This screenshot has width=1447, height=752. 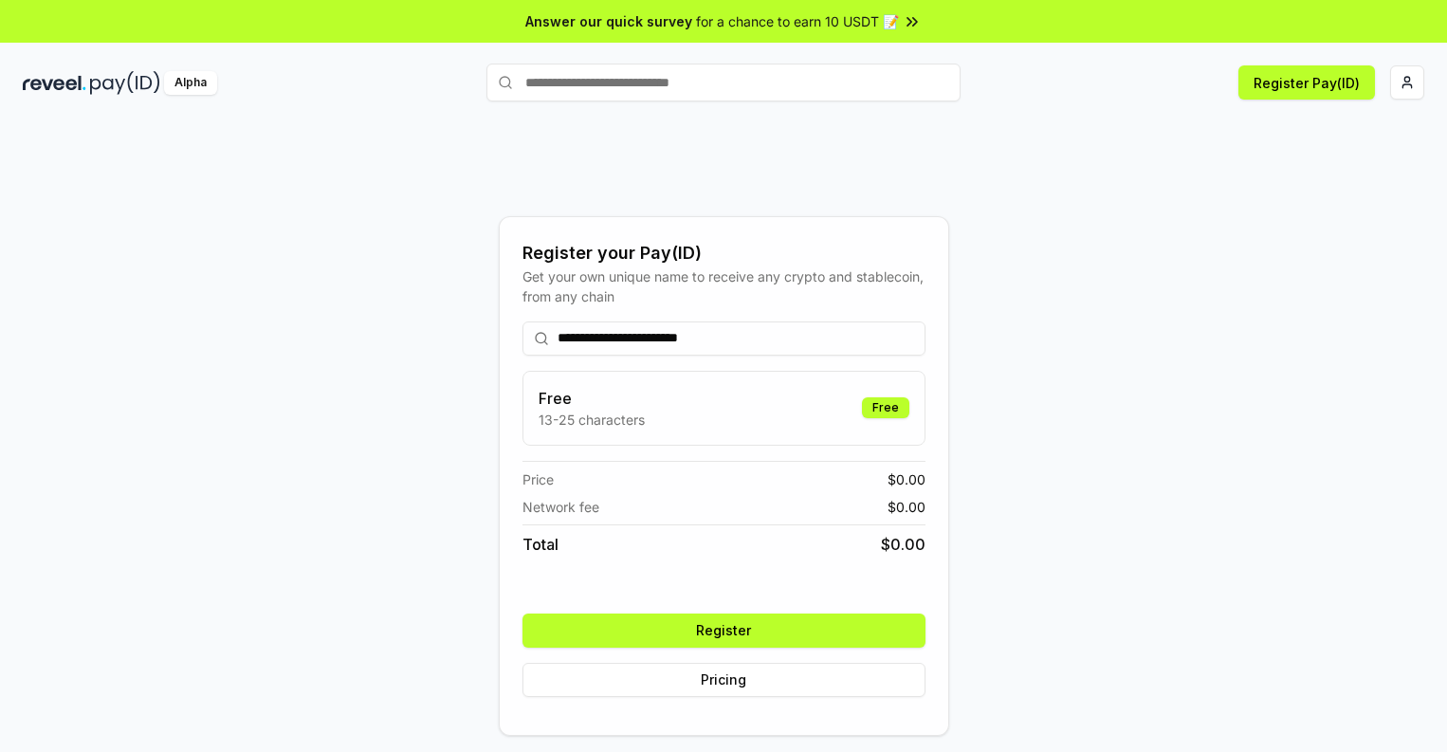 I want to click on span: Answer our quick survey, so click(x=609, y=21).